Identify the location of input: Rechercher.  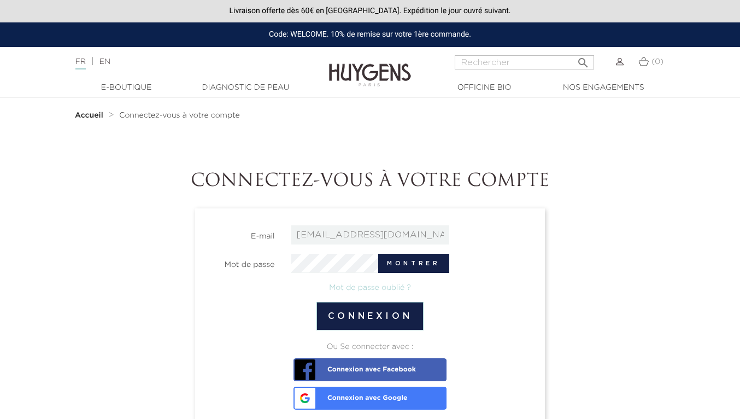
(524, 62).